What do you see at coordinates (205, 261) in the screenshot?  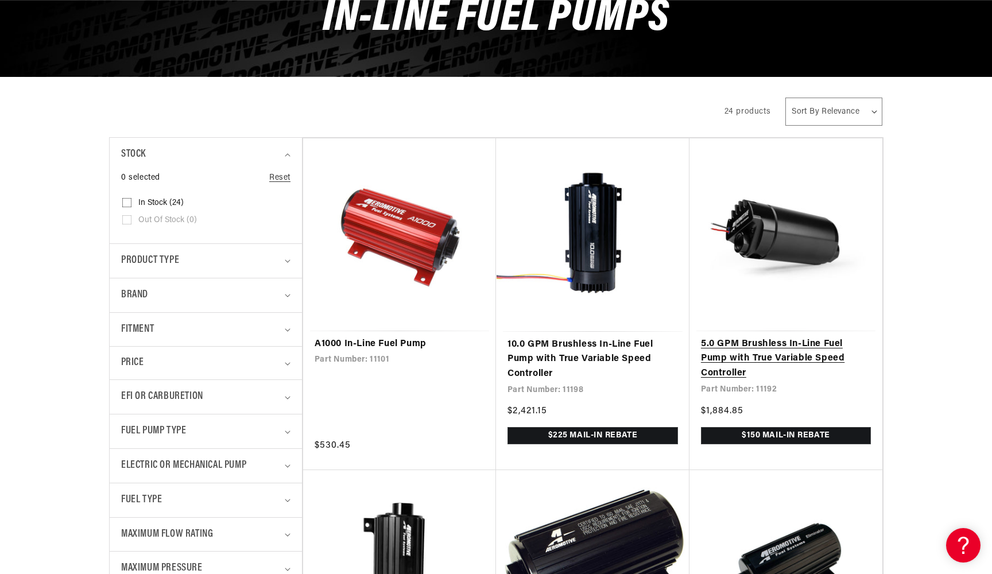 I see `summary: Product type (0 selected)` at bounding box center [205, 261].